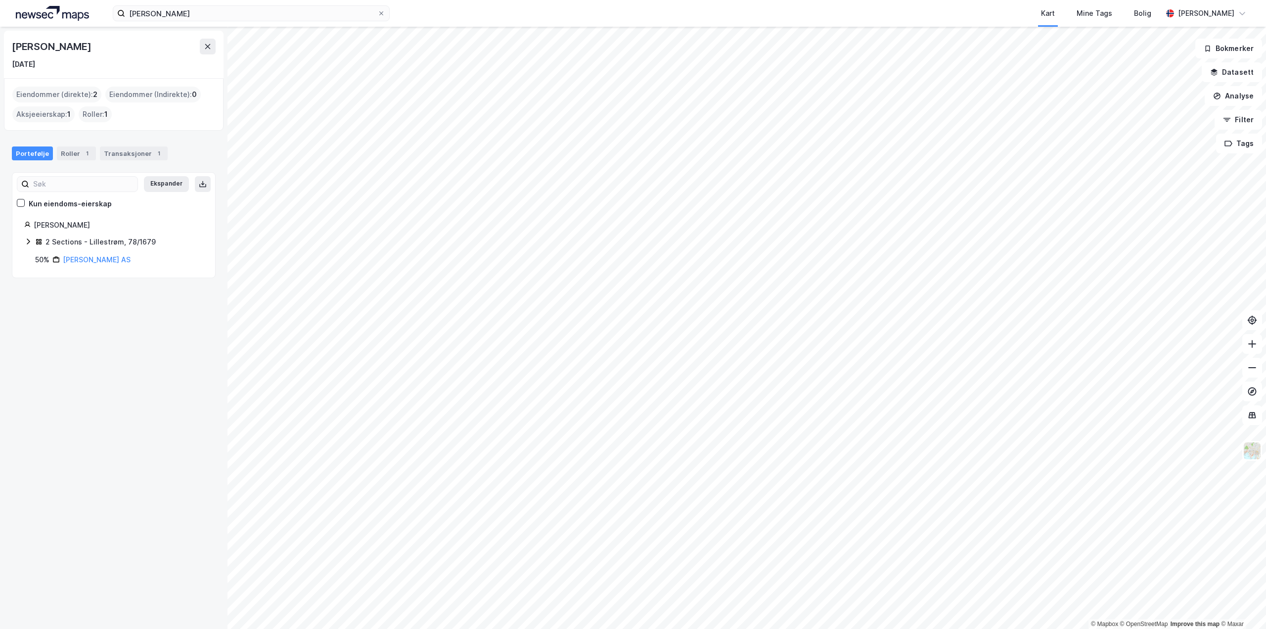 This screenshot has height=629, width=1266. I want to click on div: Portefølje, so click(32, 153).